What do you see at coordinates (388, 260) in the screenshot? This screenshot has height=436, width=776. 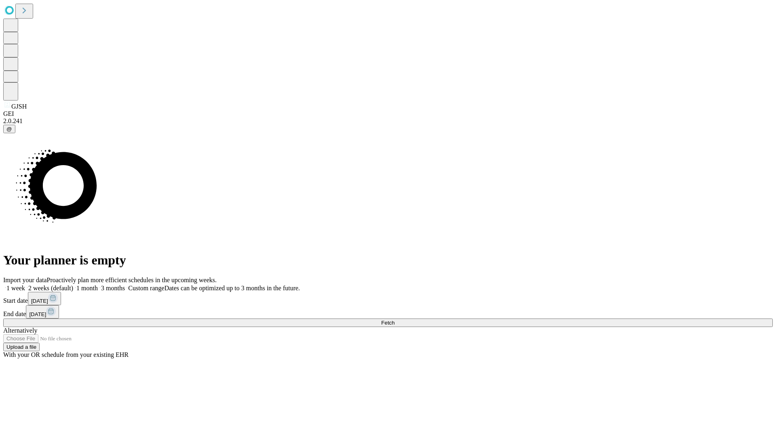 I see `h1: Your planner is empty` at bounding box center [388, 260].